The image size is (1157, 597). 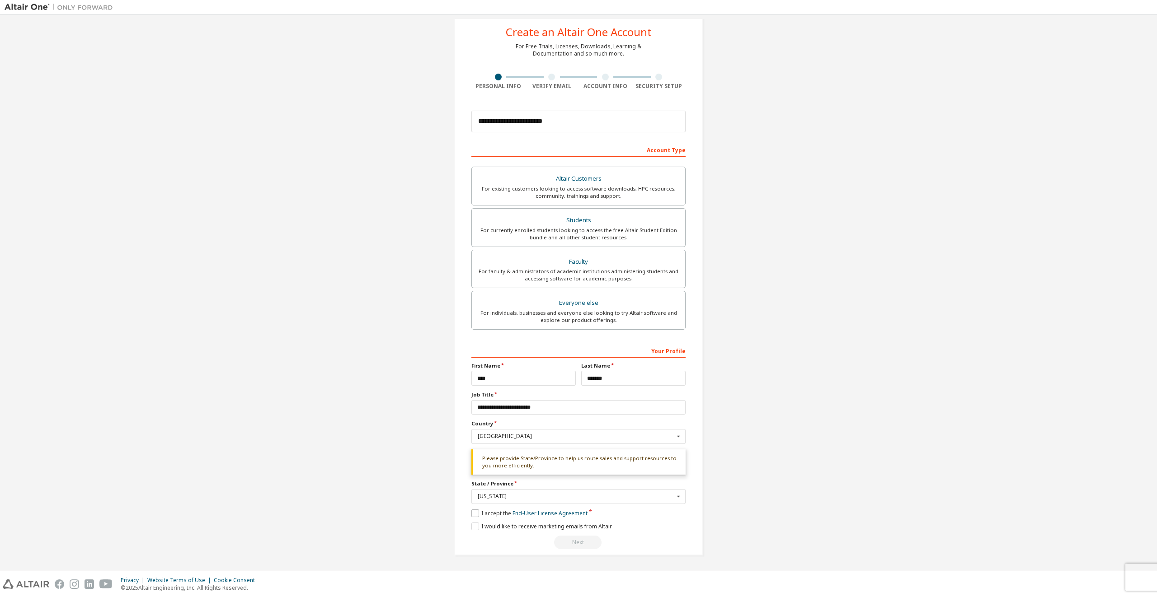 What do you see at coordinates (578, 462) in the screenshot?
I see `div: Please provide State/Province to help us route sales and support resources to you more efficiently.` at bounding box center [578, 462].